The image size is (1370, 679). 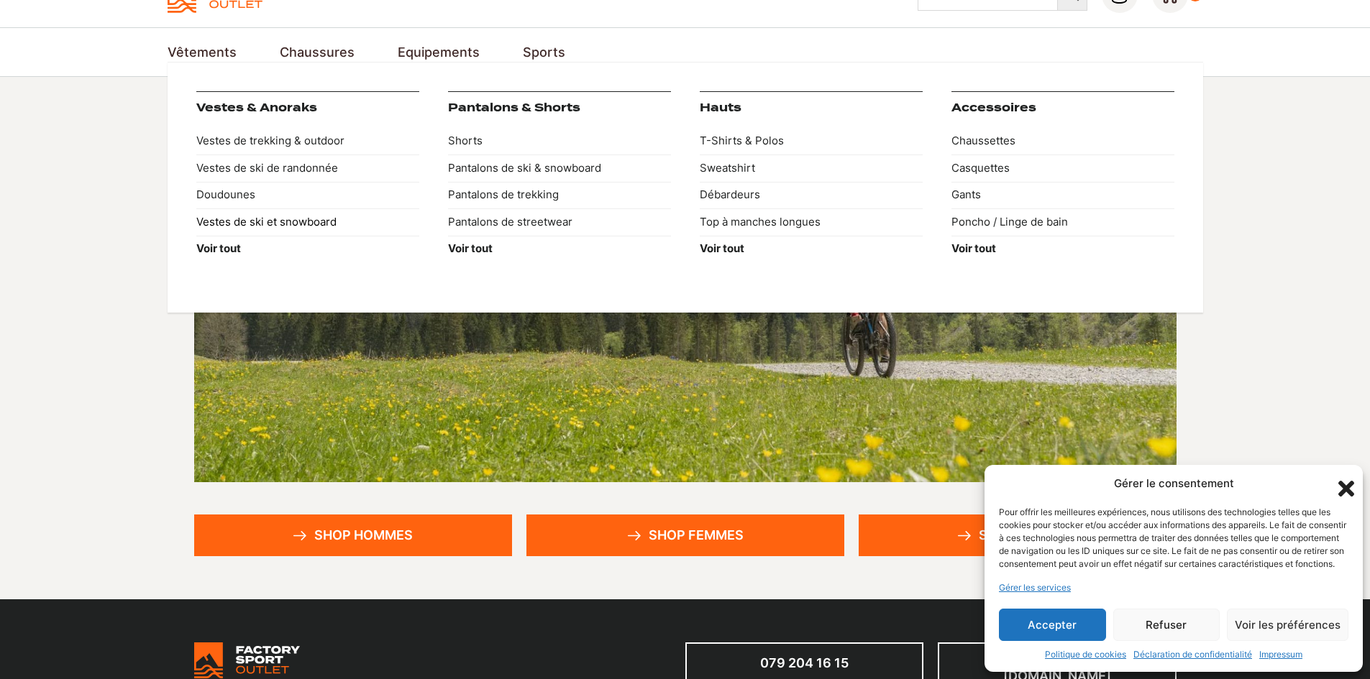 What do you see at coordinates (308, 222) in the screenshot?
I see `a: Vestes de ski et snowboard` at bounding box center [308, 222].